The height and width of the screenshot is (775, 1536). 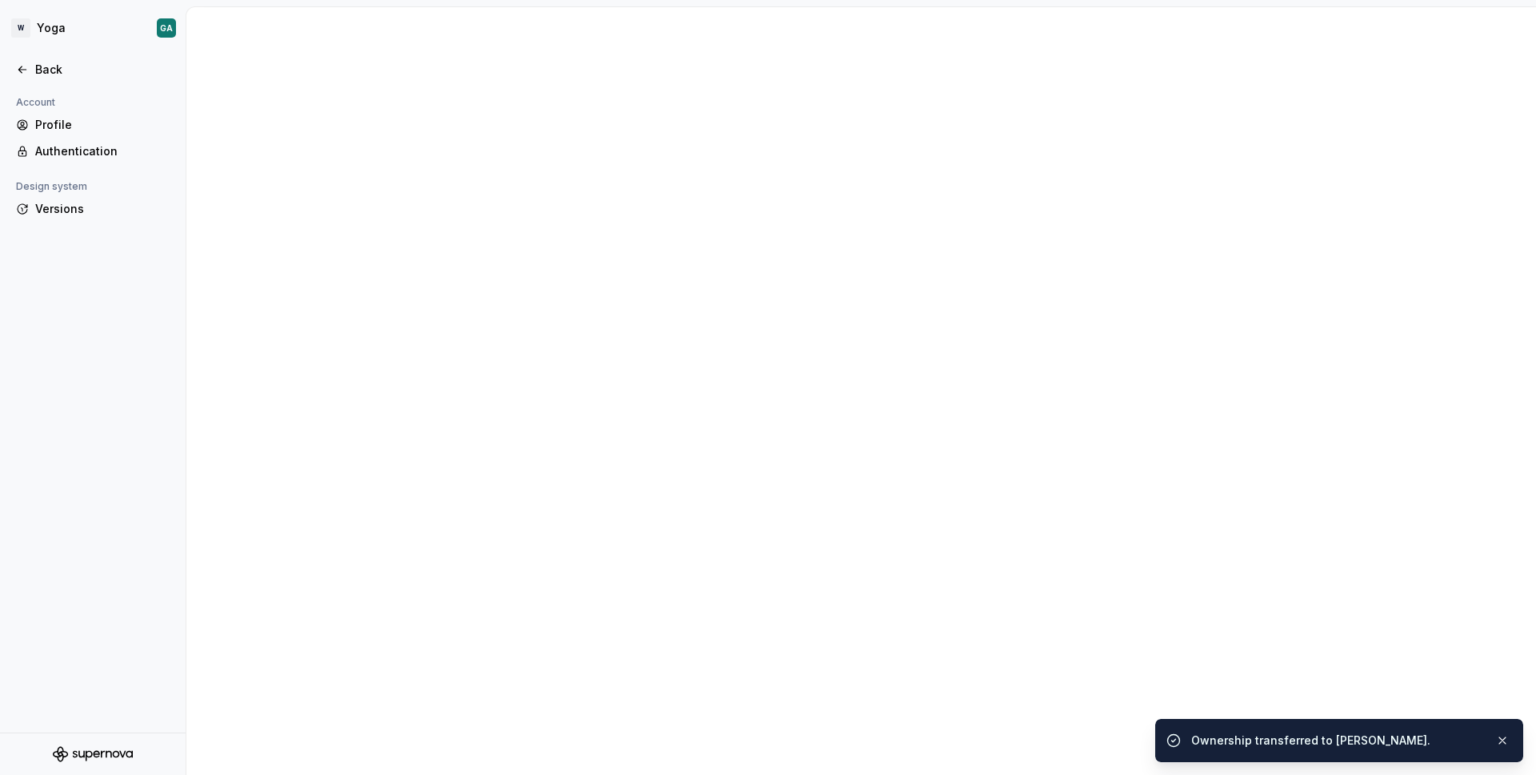 What do you see at coordinates (93, 151) in the screenshot?
I see `a: Authentication` at bounding box center [93, 151].